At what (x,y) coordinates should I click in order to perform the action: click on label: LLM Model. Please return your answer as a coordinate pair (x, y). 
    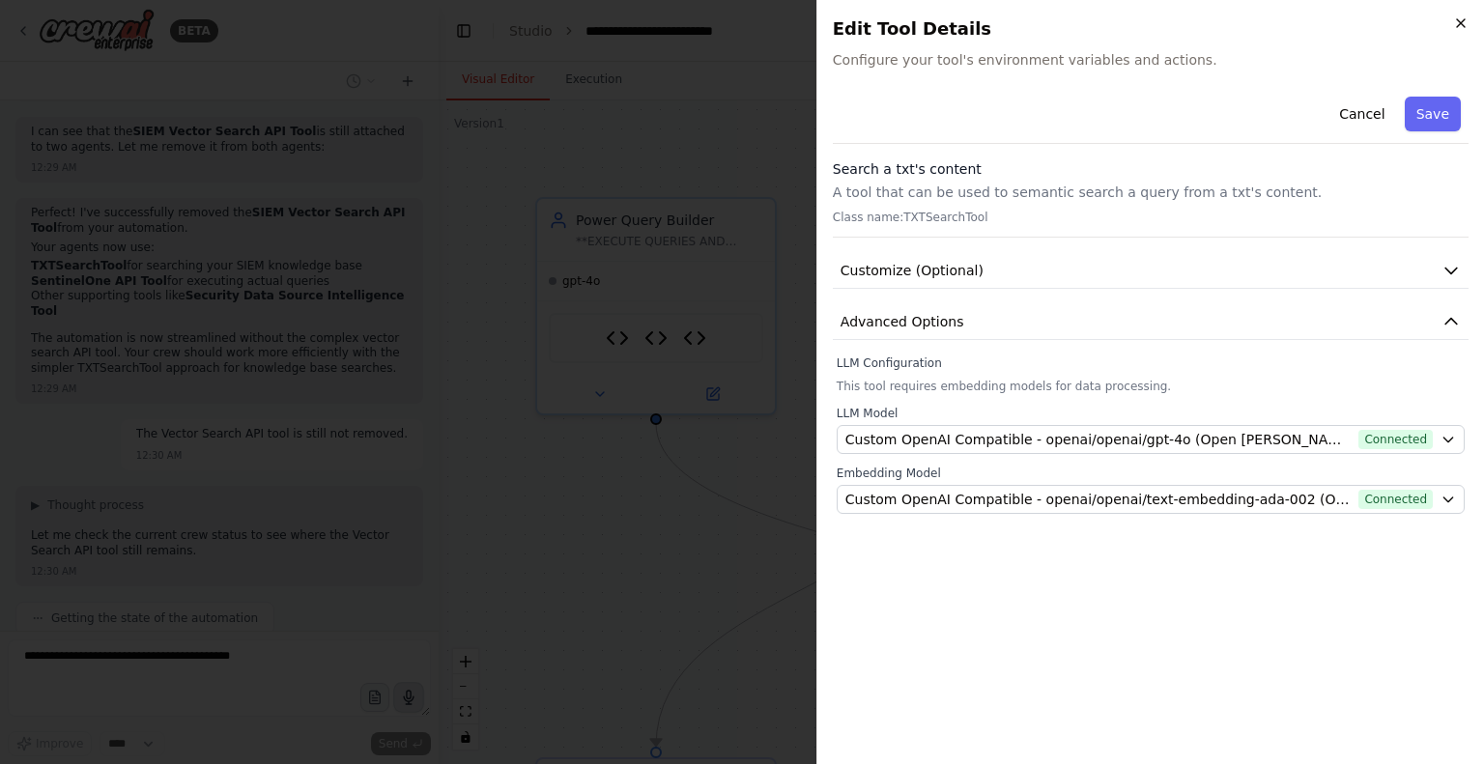
    Looking at the image, I should click on (1151, 413).